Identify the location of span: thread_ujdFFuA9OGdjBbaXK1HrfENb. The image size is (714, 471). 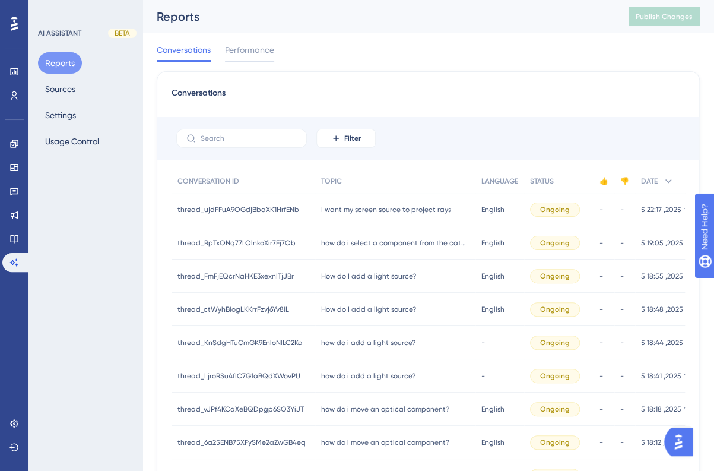
(238, 210).